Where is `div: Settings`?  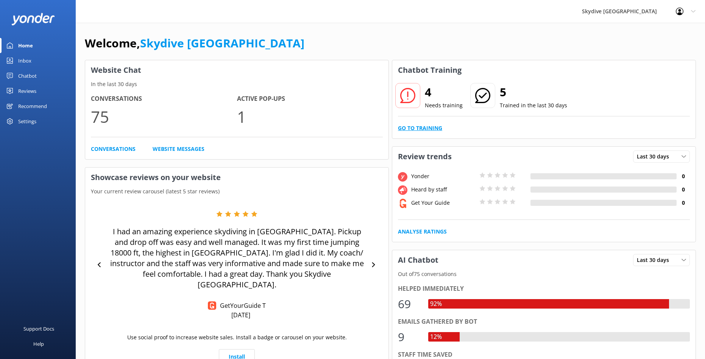 div: Settings is located at coordinates (27, 121).